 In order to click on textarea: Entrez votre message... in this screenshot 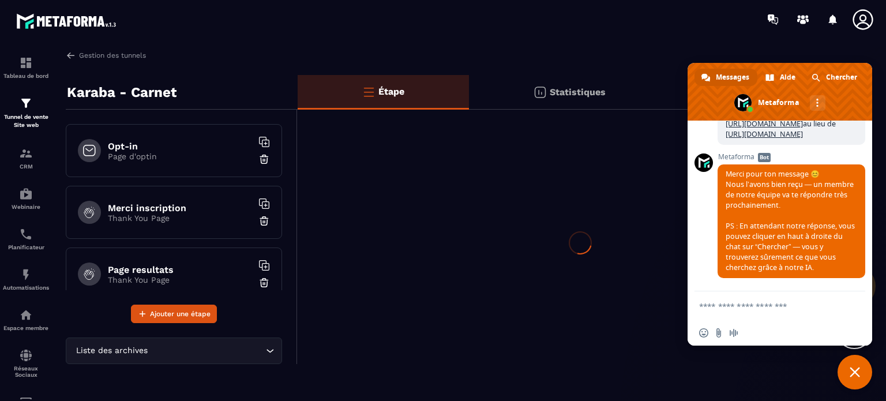, I will do `click(767, 306)`.